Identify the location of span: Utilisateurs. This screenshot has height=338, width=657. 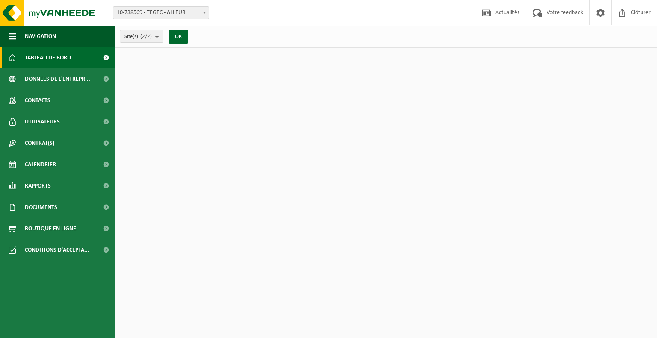
(42, 122).